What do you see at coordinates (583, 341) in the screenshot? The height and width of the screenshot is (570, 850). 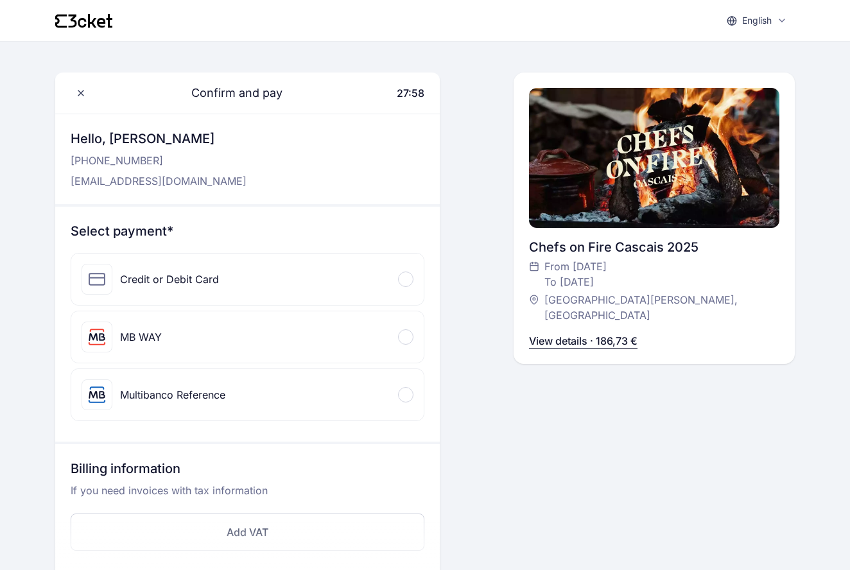 I see `p: View details · 186,73 €` at bounding box center [583, 341].